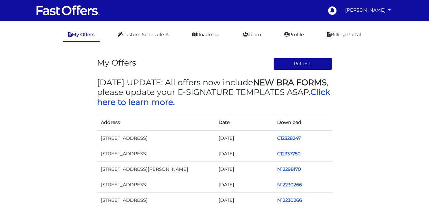 The image size is (429, 206). Describe the element at coordinates (81, 35) in the screenshot. I see `a: My Offers` at that location.